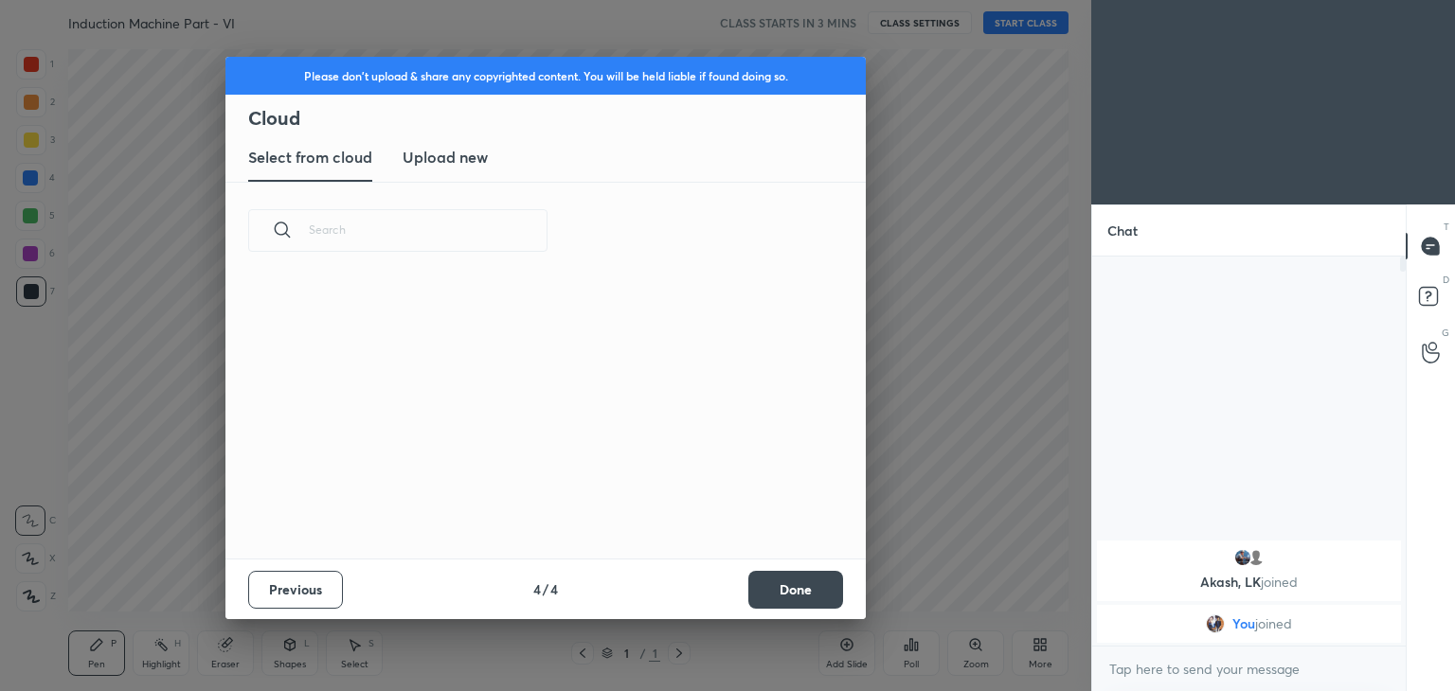  What do you see at coordinates (1122, 230) in the screenshot?
I see `p: Chat` at bounding box center [1122, 230].